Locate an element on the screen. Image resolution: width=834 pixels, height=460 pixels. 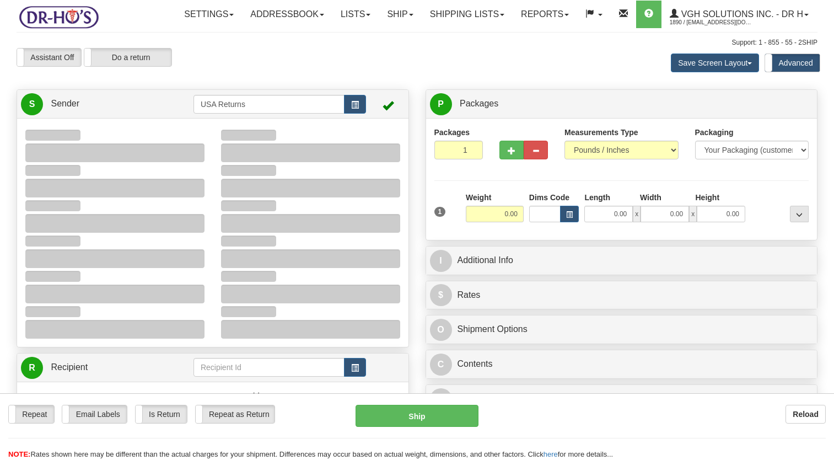
span: 1 is located at coordinates (440, 212).